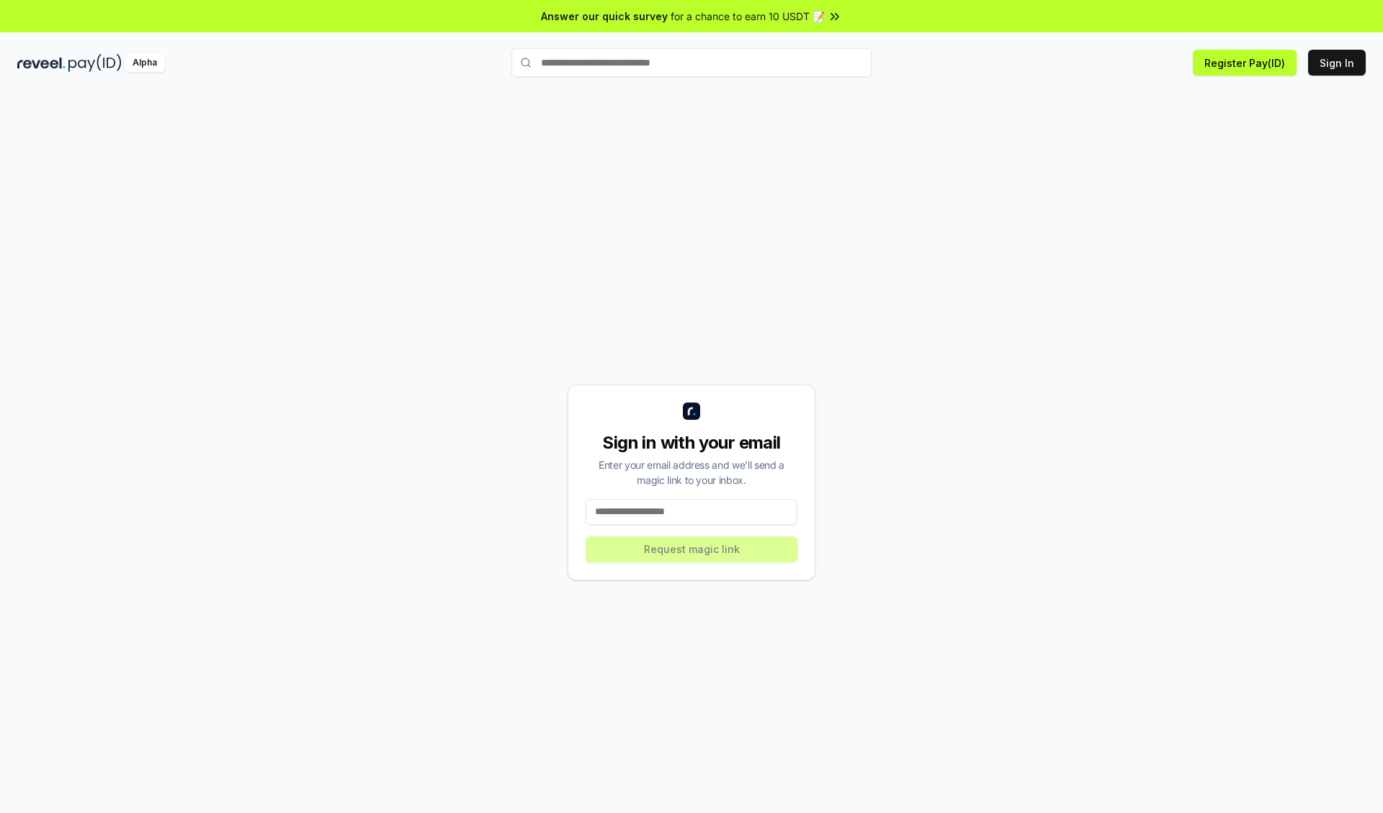 The height and width of the screenshot is (813, 1383). Describe the element at coordinates (1245, 63) in the screenshot. I see `button: Register Pay(ID)` at that location.